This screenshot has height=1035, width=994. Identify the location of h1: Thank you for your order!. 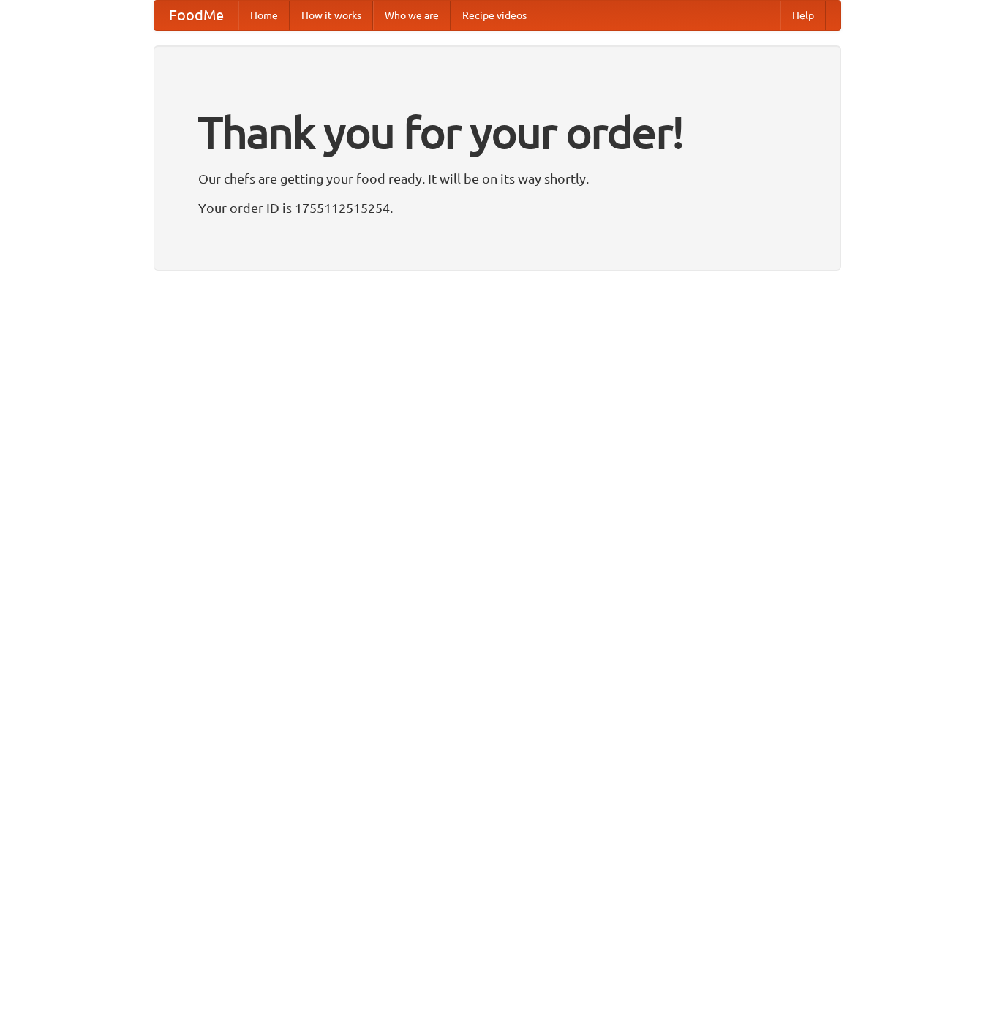
(497, 132).